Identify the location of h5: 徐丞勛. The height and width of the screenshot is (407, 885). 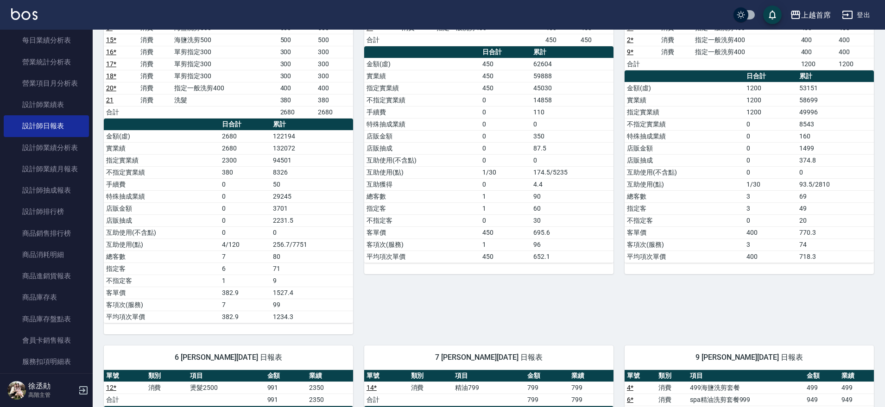
(52, 386).